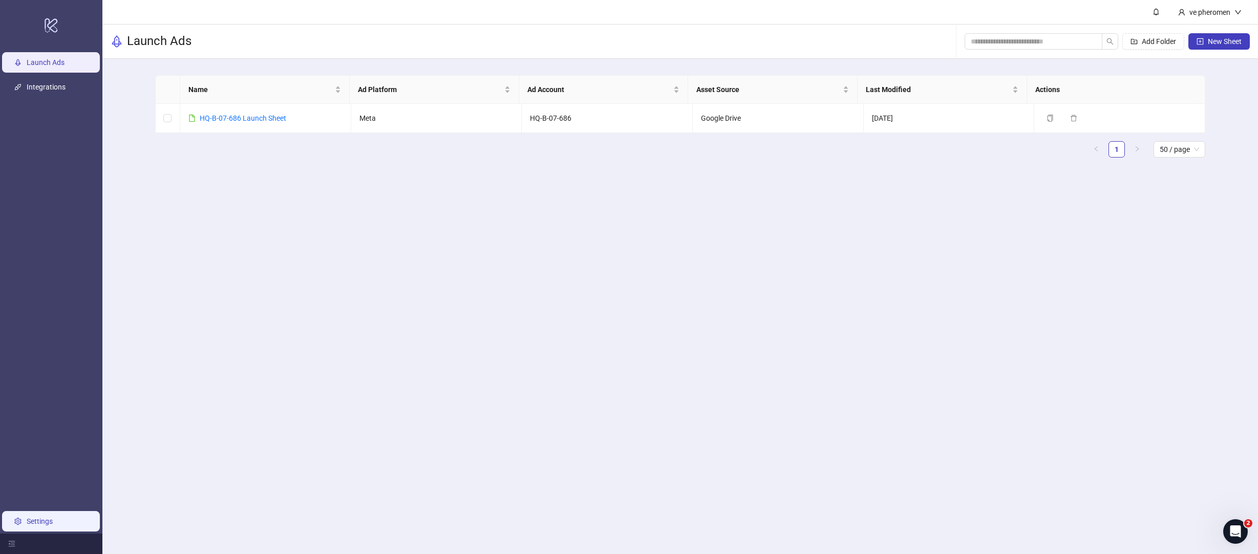 Image resolution: width=1258 pixels, height=554 pixels. What do you see at coordinates (1050, 118) in the screenshot?
I see `span: copy` at bounding box center [1050, 118].